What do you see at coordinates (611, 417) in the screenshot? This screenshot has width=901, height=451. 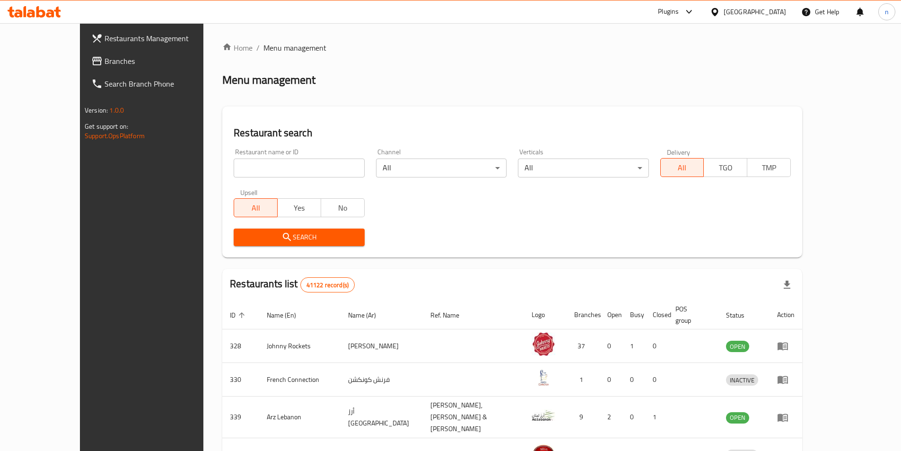 I see `td: 2` at bounding box center [611, 417].